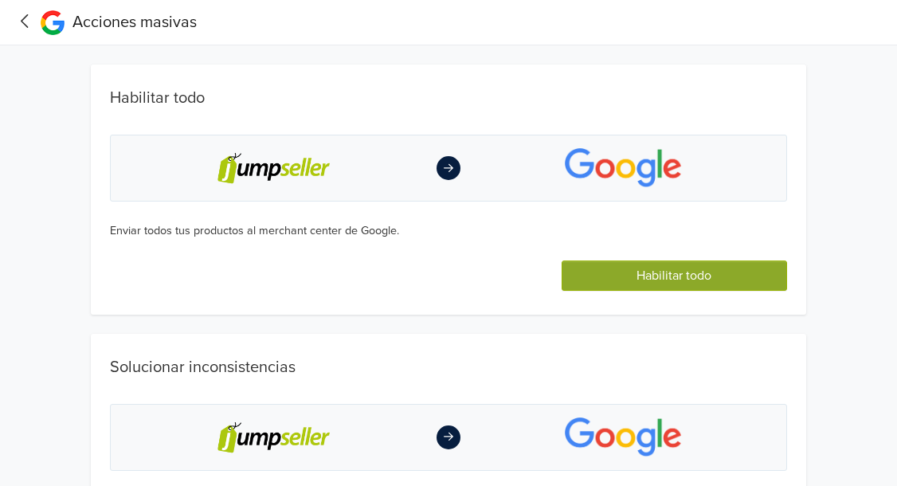  I want to click on h1: Solucionar inconsistencias, so click(449, 367).